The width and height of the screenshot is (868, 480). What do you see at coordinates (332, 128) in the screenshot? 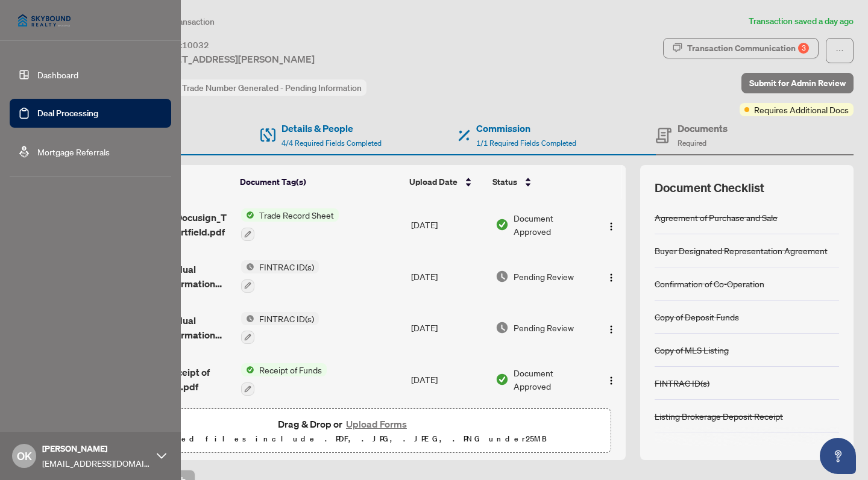
I see `h4: Details & People` at bounding box center [332, 128].